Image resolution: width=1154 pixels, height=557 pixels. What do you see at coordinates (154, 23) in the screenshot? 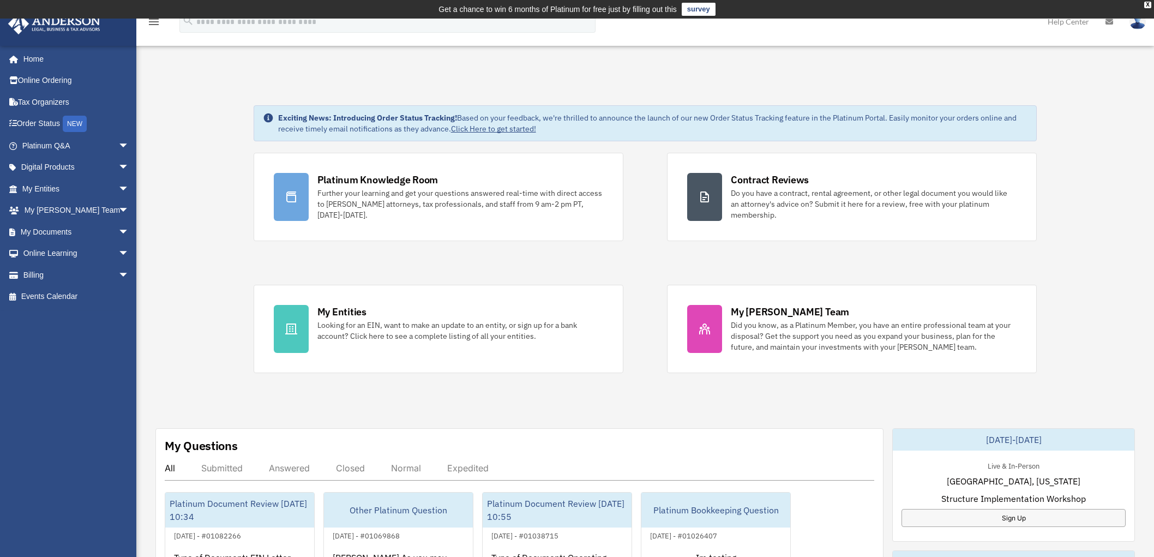
I see `a: menu` at bounding box center [154, 23].